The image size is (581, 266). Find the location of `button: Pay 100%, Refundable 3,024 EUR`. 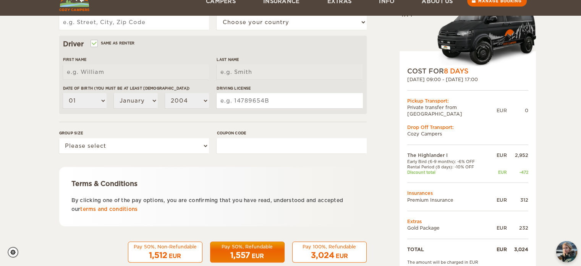

button: Pay 100%, Refundable 3,024 EUR is located at coordinates (329, 252).